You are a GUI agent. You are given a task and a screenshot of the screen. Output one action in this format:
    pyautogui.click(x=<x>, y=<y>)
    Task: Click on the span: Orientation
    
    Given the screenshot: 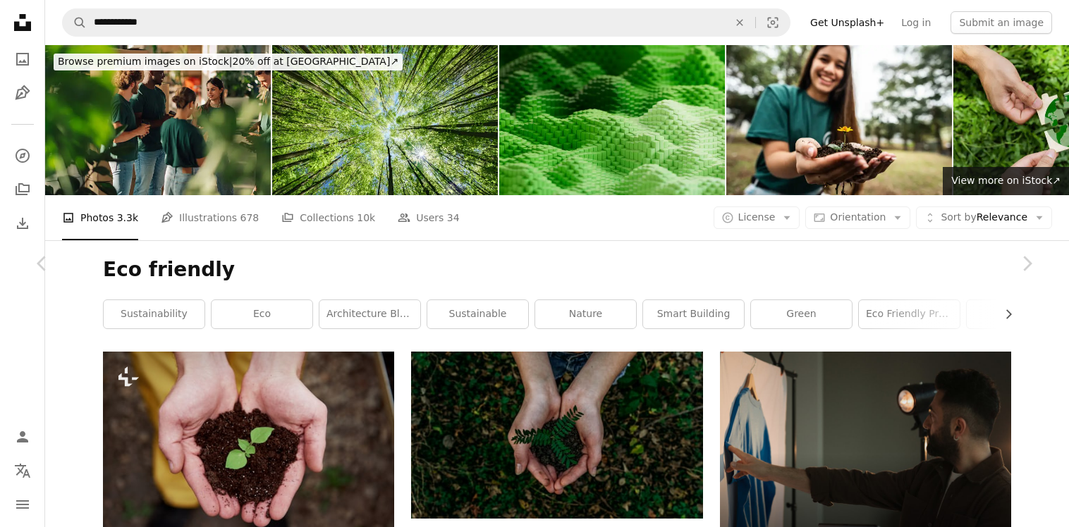 What is the action you would take?
    pyautogui.click(x=857, y=217)
    